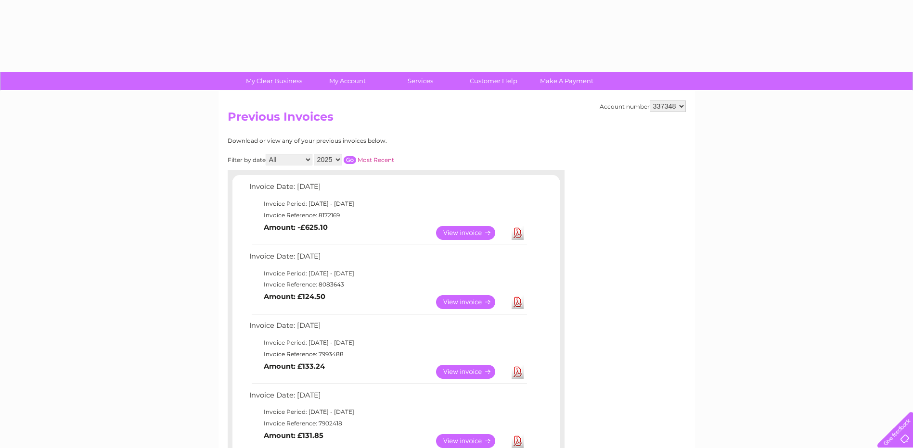  I want to click on a: My Account, so click(347, 81).